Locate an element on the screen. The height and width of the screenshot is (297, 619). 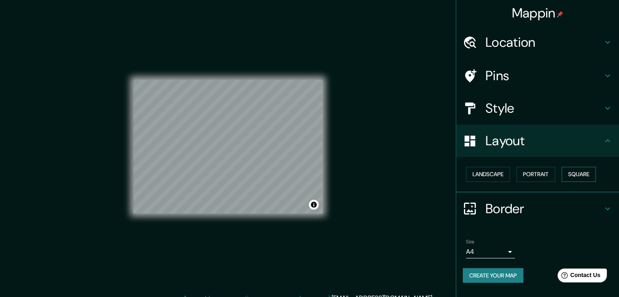
div: Pins is located at coordinates (538, 76).